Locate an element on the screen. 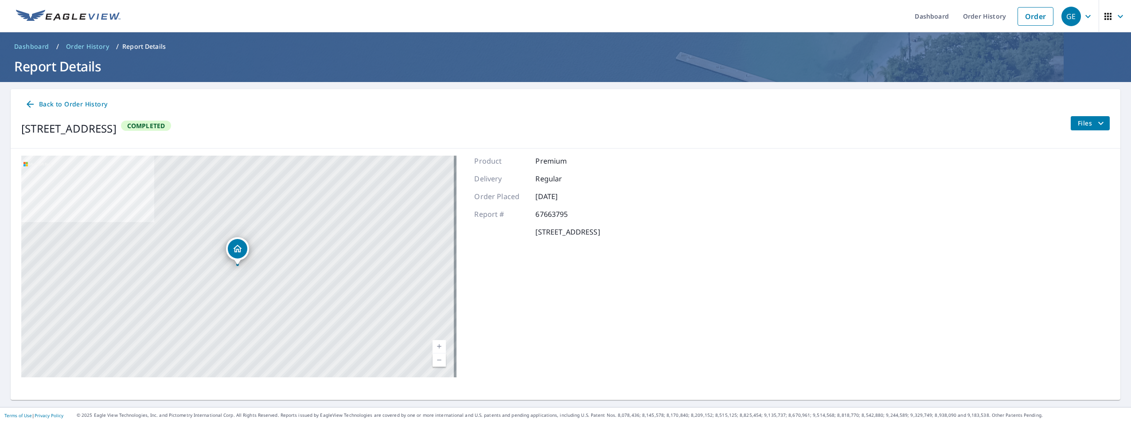 The height and width of the screenshot is (423, 1131). p: © 2025 Eagle View Technologies, Inc. and Pictometry International Corp. All Rights Reserved. Repo... is located at coordinates (602, 415).